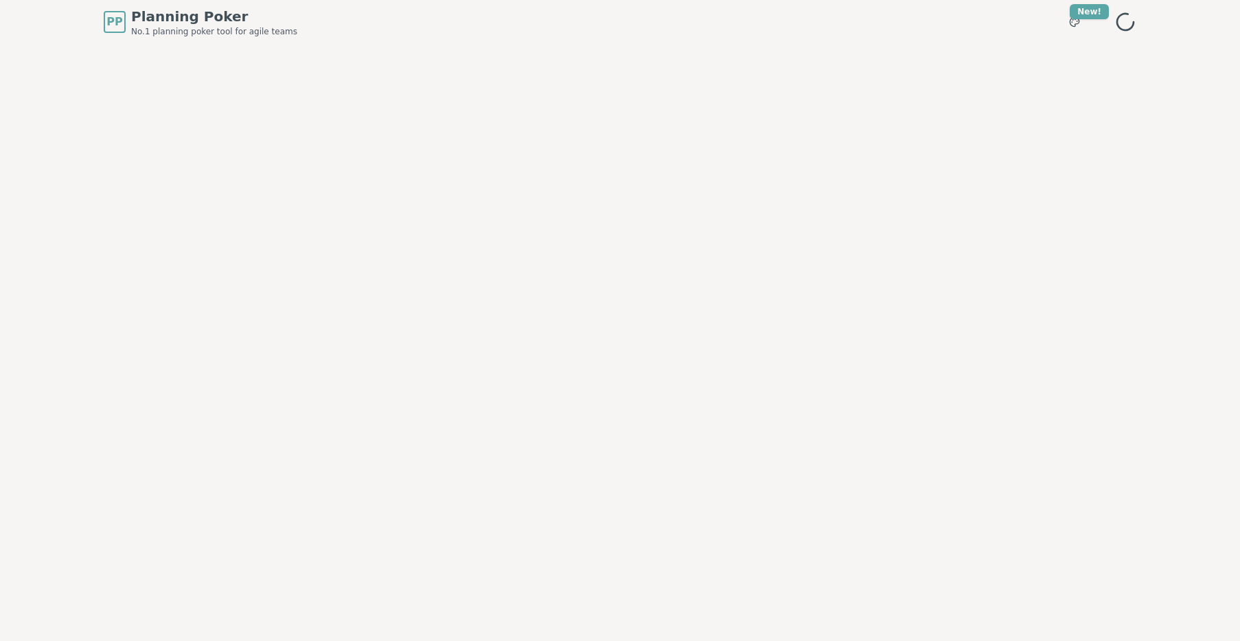  I want to click on div: New!, so click(1089, 12).